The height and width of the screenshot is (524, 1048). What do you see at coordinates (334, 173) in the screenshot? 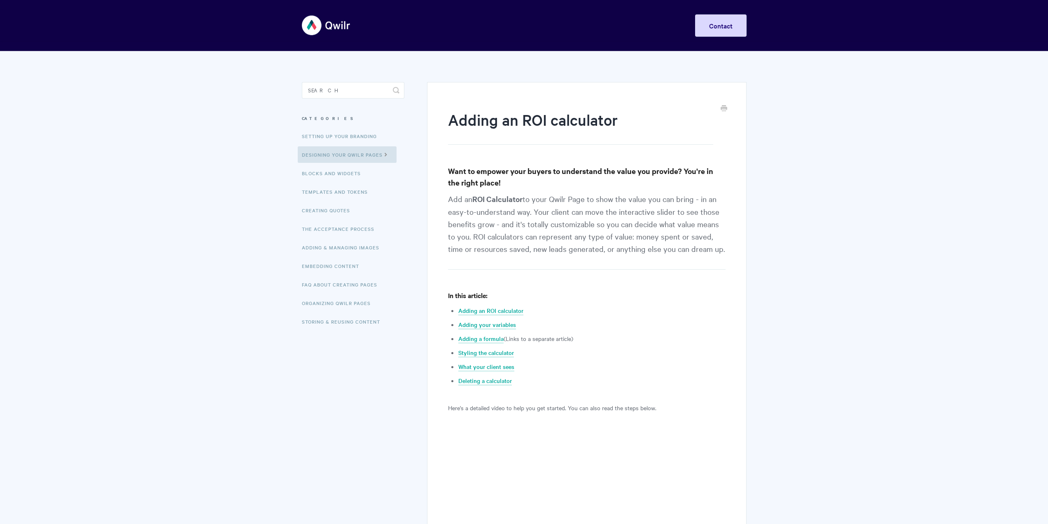
I see `a: Blocks and Widgets` at bounding box center [334, 173].